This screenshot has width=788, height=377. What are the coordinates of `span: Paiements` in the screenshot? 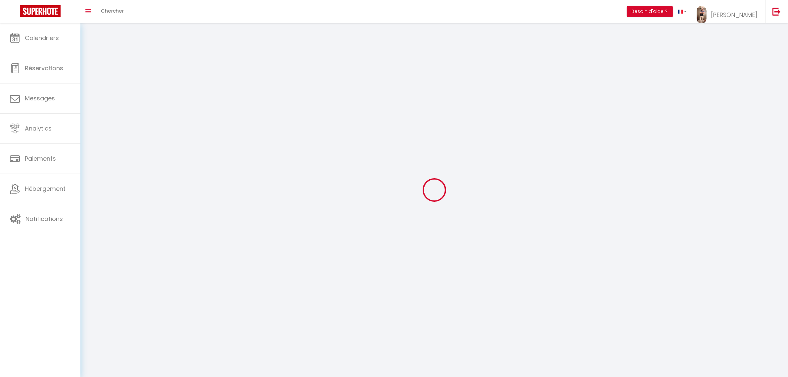 It's located at (40, 158).